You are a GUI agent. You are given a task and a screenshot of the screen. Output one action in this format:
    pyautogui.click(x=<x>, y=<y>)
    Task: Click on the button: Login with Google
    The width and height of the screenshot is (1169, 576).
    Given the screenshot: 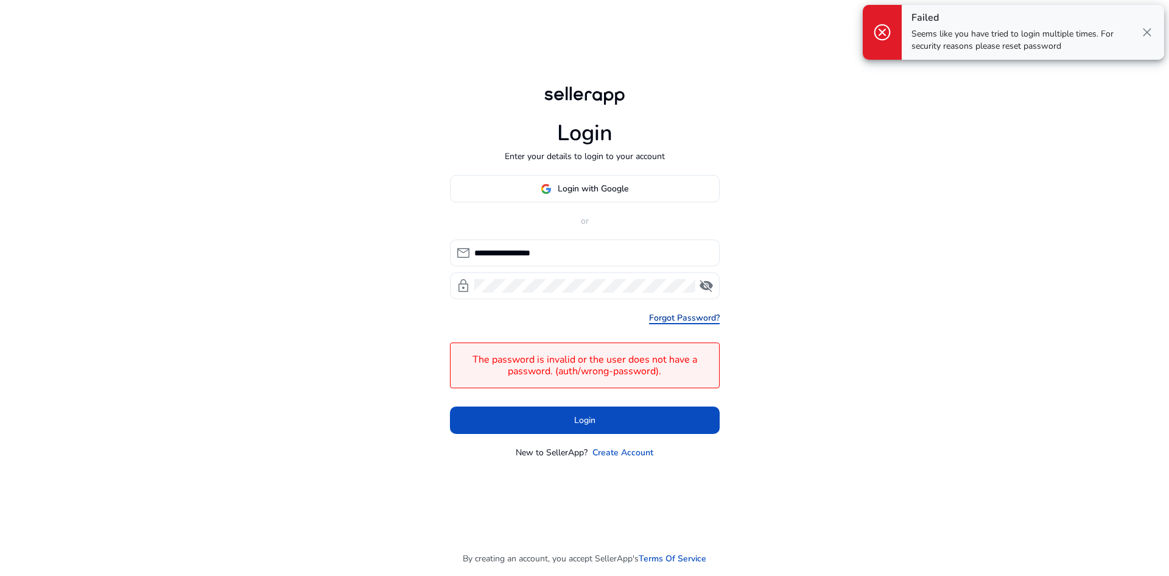 What is the action you would take?
    pyautogui.click(x=585, y=188)
    